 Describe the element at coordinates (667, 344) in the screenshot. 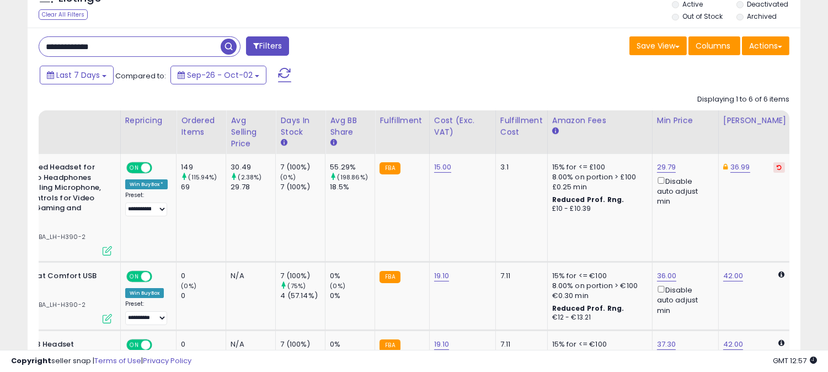

I see `a: 37.30` at that location.